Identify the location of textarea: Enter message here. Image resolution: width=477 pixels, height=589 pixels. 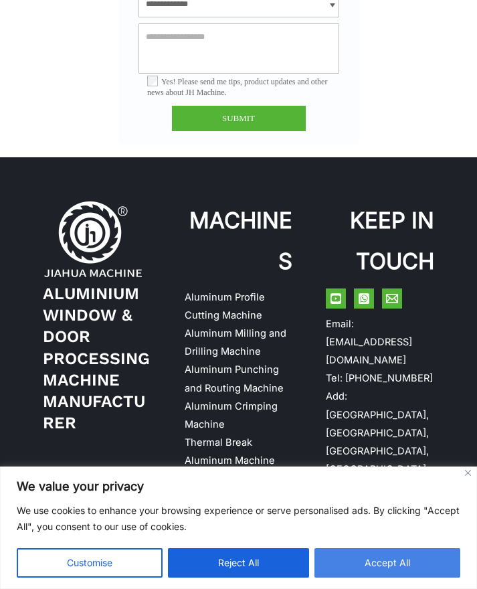
(239, 48).